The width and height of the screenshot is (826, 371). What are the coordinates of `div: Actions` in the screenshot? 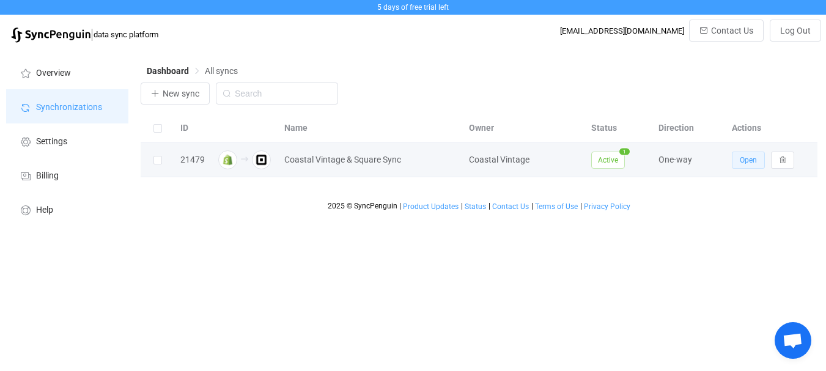 It's located at (772, 128).